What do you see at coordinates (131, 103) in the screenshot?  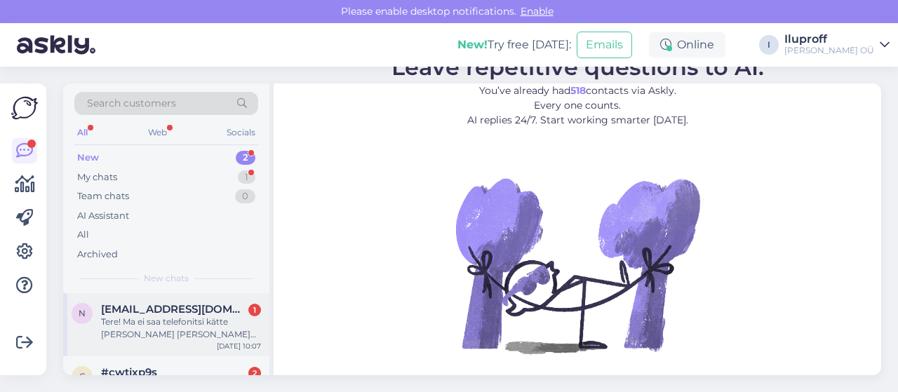 I see `span: Search customers` at bounding box center [131, 103].